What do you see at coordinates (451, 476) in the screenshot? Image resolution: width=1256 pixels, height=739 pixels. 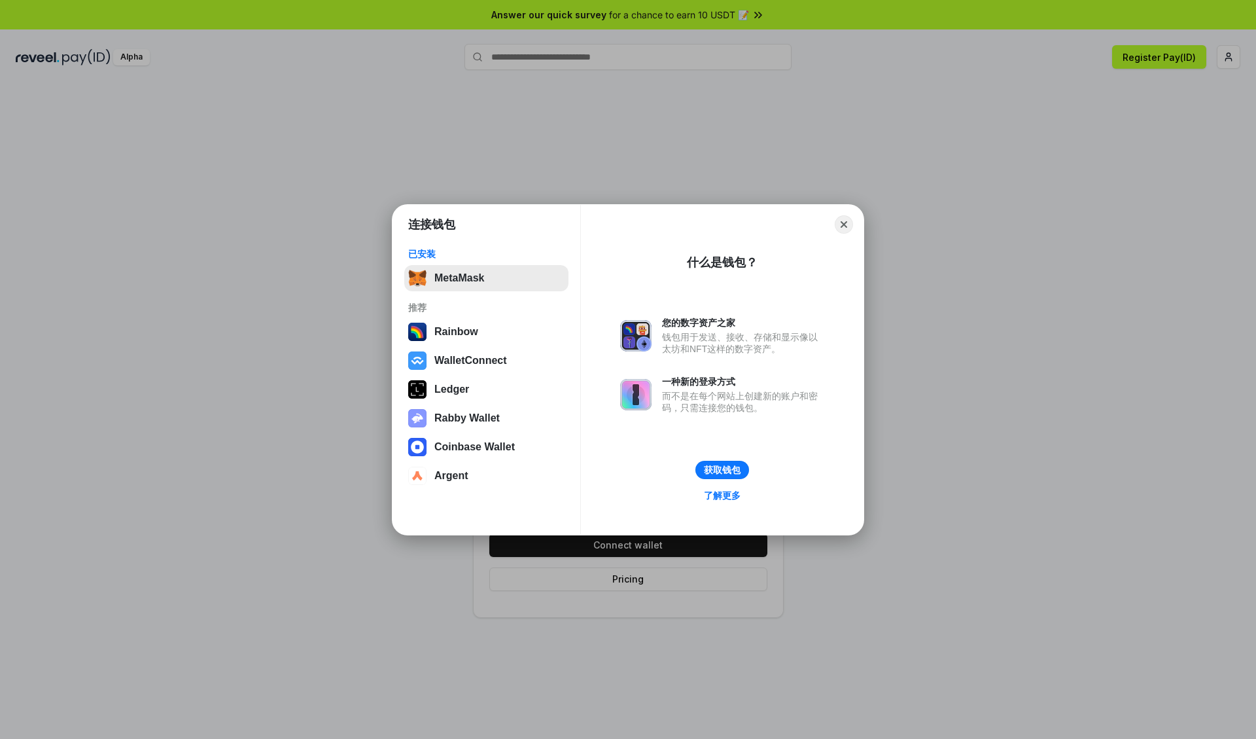 I see `div: Argent` at bounding box center [451, 476].